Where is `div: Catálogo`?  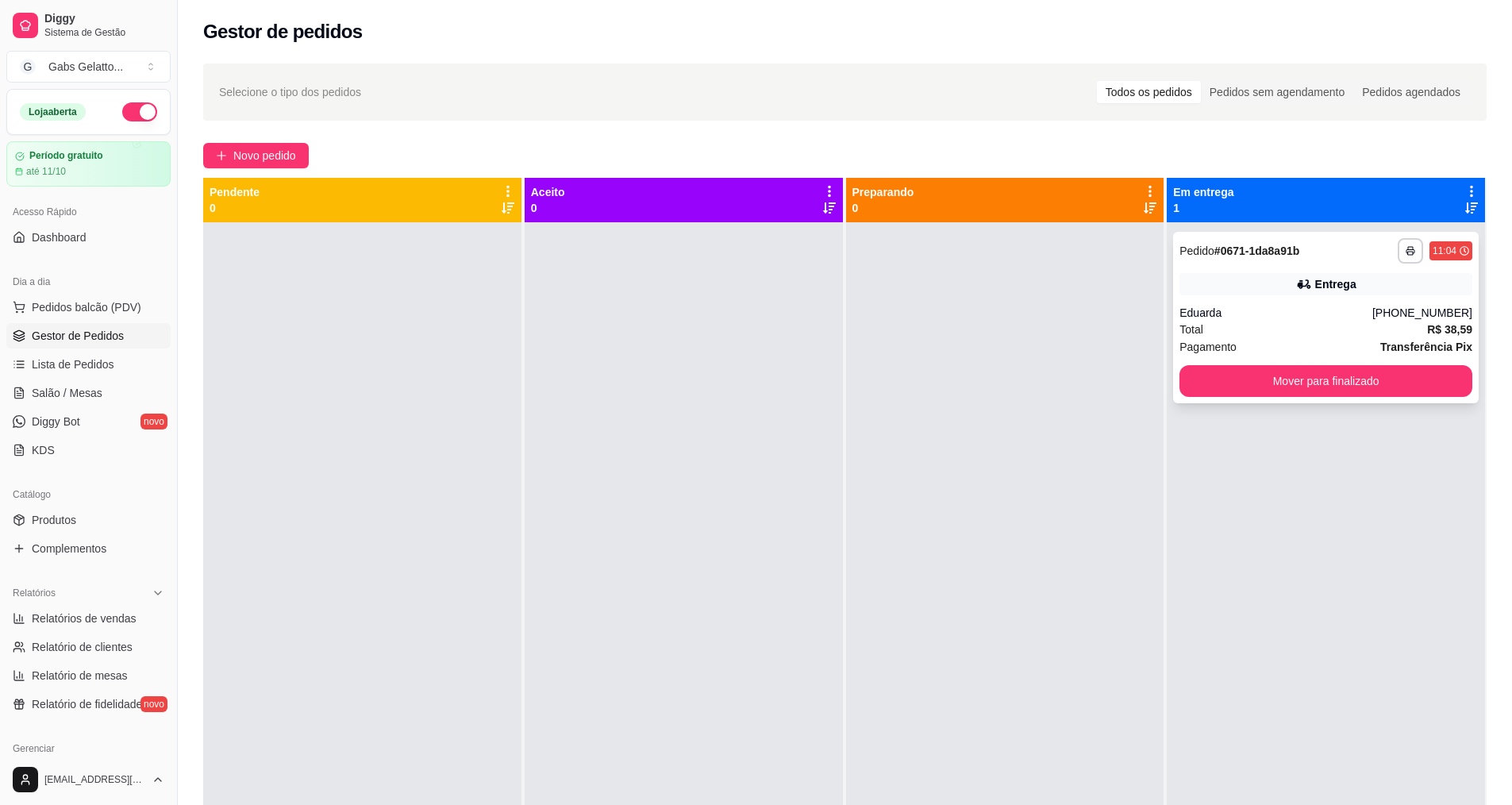 div: Catálogo is located at coordinates (88, 495).